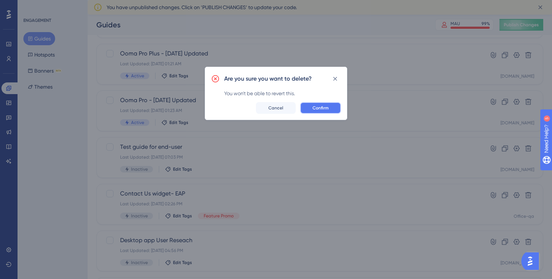 The height and width of the screenshot is (279, 552). Describe the element at coordinates (321, 108) in the screenshot. I see `span: Confirm` at that location.